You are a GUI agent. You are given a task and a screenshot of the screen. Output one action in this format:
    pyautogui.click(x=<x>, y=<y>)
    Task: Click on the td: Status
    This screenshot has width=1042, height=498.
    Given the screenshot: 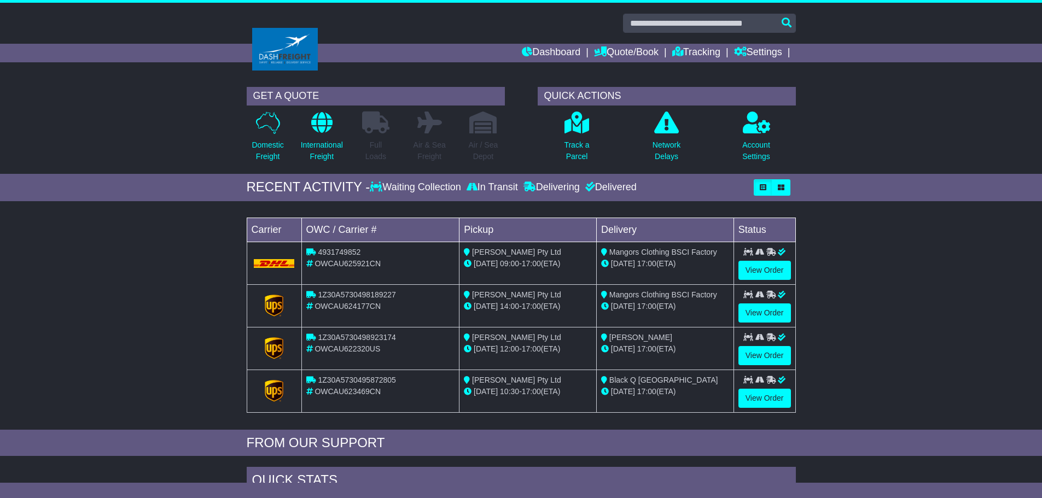 What is the action you would take?
    pyautogui.click(x=764, y=230)
    